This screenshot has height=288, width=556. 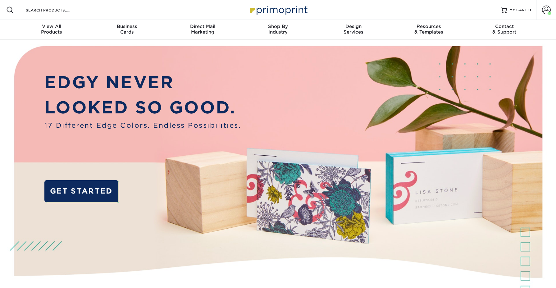 What do you see at coordinates (202, 26) in the screenshot?
I see `span: Direct Mail` at bounding box center [202, 26].